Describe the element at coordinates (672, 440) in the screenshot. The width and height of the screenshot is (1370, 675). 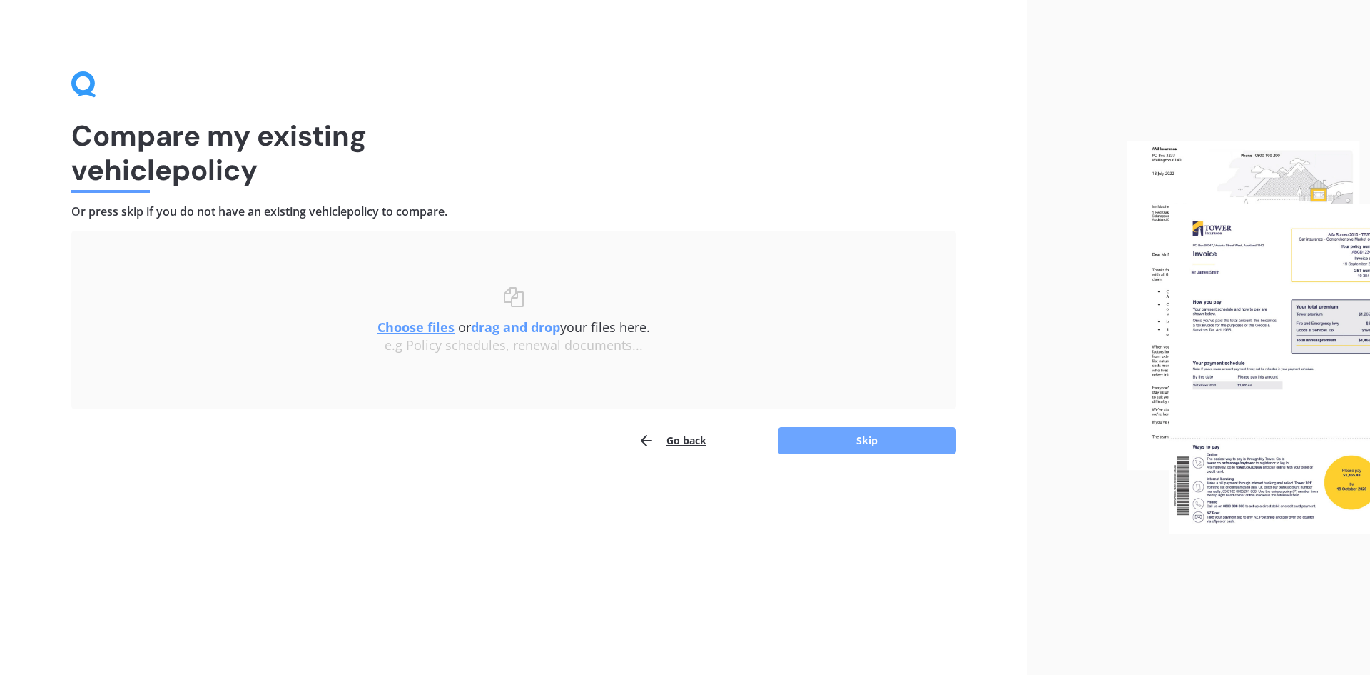
I see `button: Go back` at that location.